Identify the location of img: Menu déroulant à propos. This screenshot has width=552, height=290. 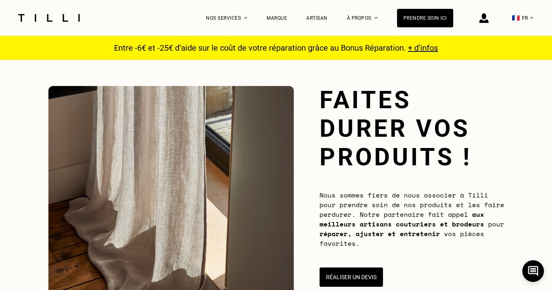
(376, 18).